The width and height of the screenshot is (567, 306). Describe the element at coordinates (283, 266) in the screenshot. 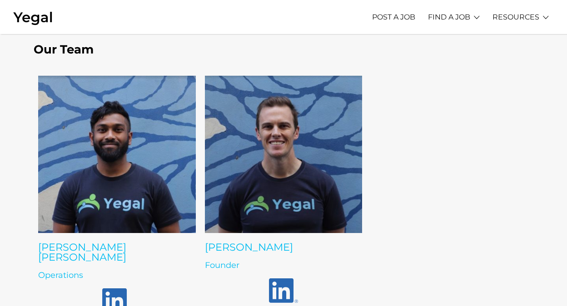

I see `h5: Founder` at that location.